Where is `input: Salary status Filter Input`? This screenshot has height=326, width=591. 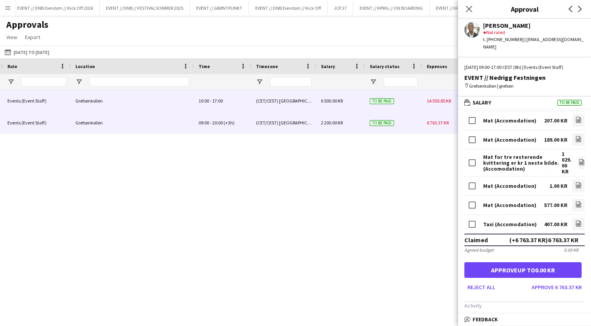 input: Salary status Filter Input is located at coordinates (401, 82).